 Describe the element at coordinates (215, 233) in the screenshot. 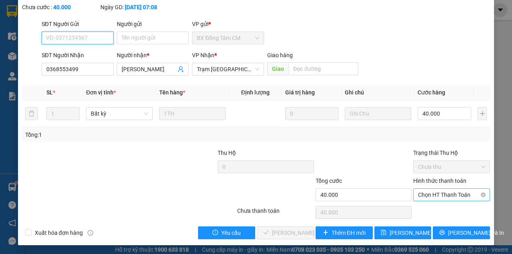

I see `span: exclamation-circle` at that location.